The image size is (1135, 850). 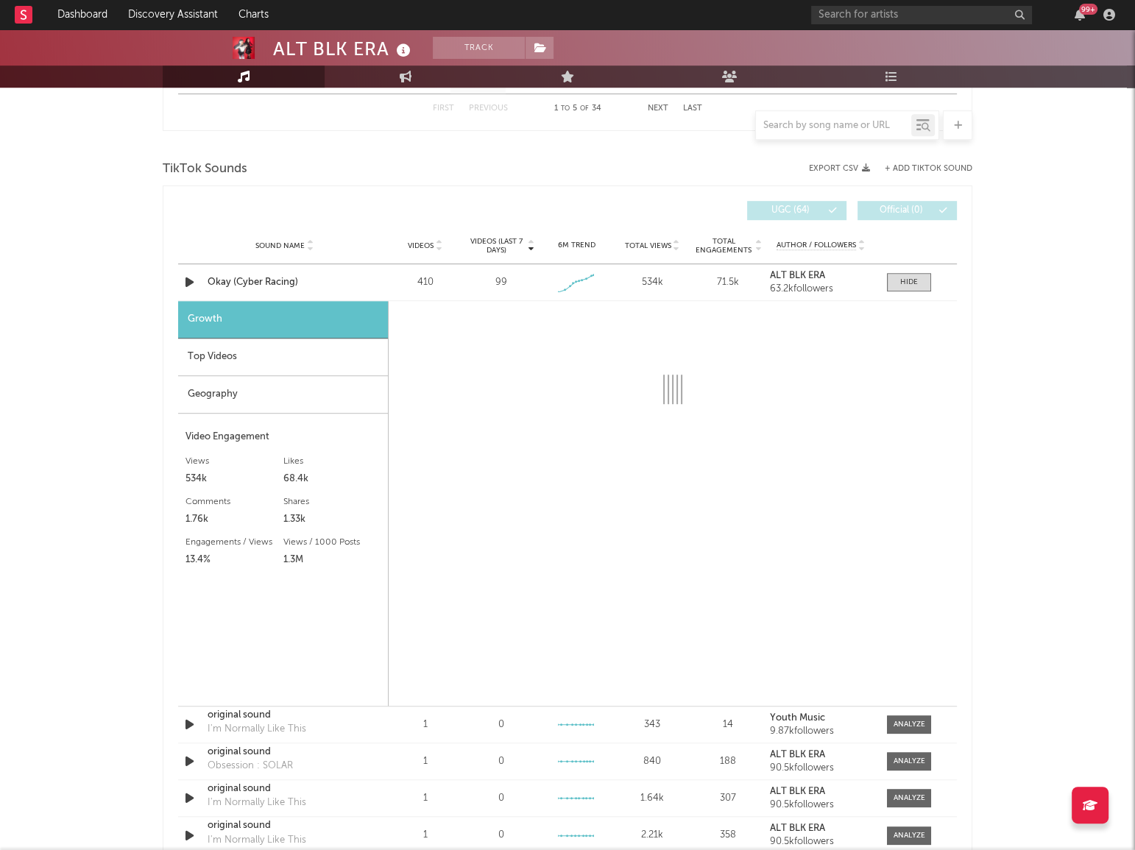 I want to click on a: Youth Music, so click(x=821, y=719).